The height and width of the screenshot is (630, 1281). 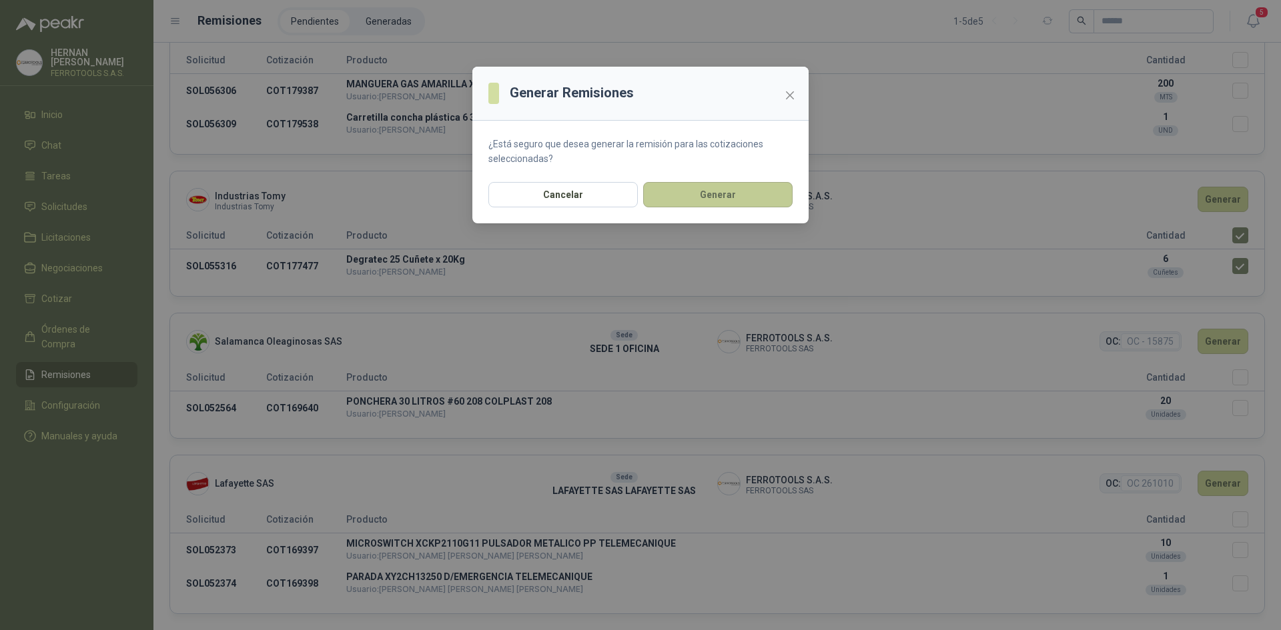 What do you see at coordinates (718, 195) in the screenshot?
I see `button: Generar` at bounding box center [718, 195].